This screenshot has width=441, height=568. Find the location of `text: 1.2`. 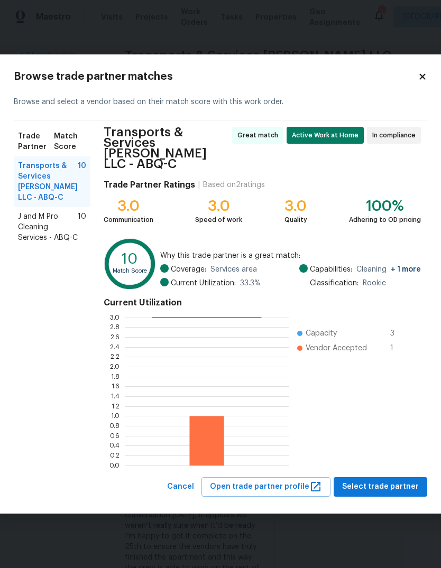

text: 1.2 is located at coordinates (115, 406).